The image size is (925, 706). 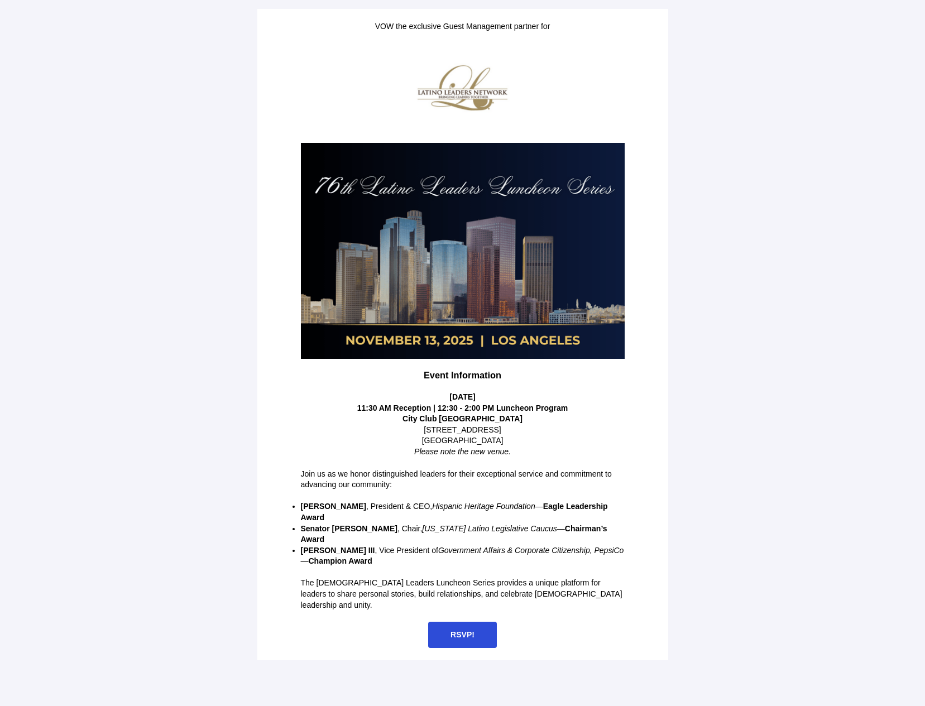 What do you see at coordinates (463, 27) in the screenshot?
I see `p: VOW the exclusive Guest Management partner for` at bounding box center [463, 27].